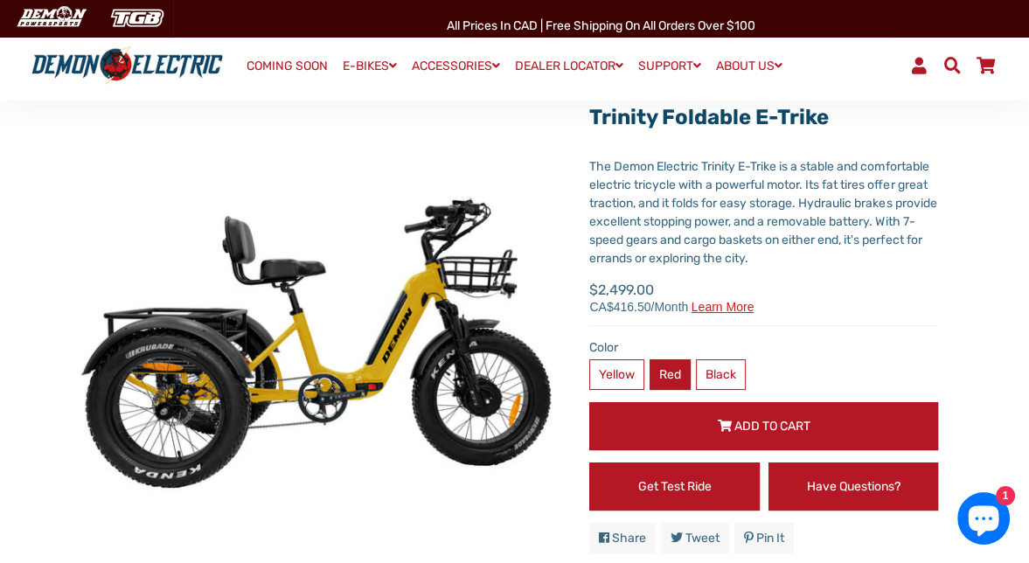 The width and height of the screenshot is (1029, 563). Describe the element at coordinates (569, 66) in the screenshot. I see `a: DEALER LOCATOR` at that location.